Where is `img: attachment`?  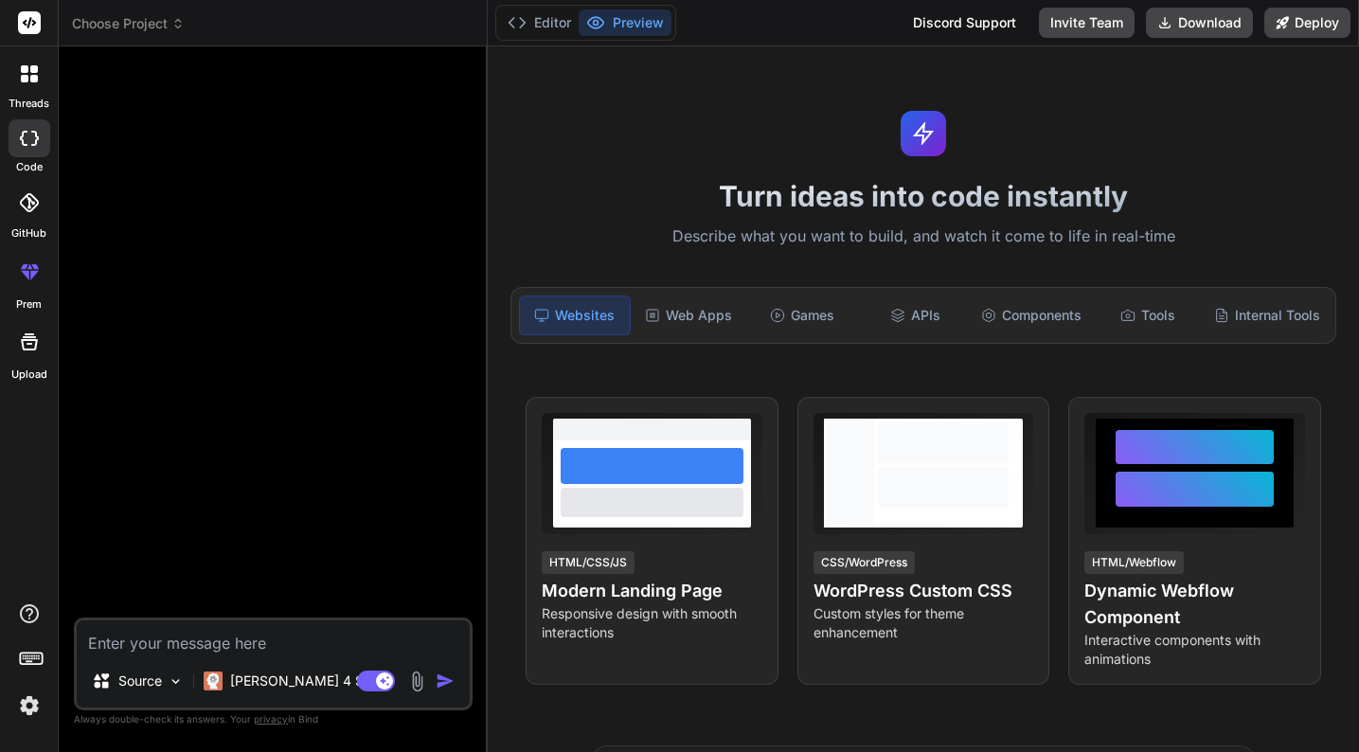
img: attachment is located at coordinates (417, 681).